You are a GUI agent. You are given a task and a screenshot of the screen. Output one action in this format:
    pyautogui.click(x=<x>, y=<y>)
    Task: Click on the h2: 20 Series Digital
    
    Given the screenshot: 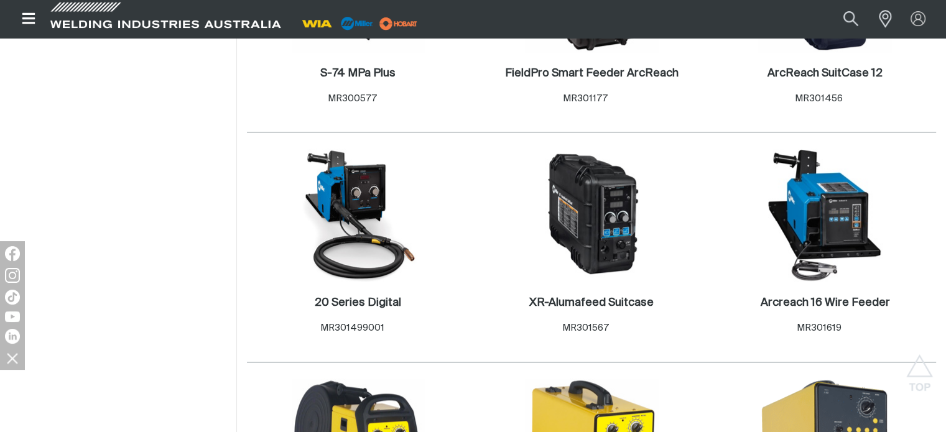 What is the action you would take?
    pyautogui.click(x=358, y=303)
    